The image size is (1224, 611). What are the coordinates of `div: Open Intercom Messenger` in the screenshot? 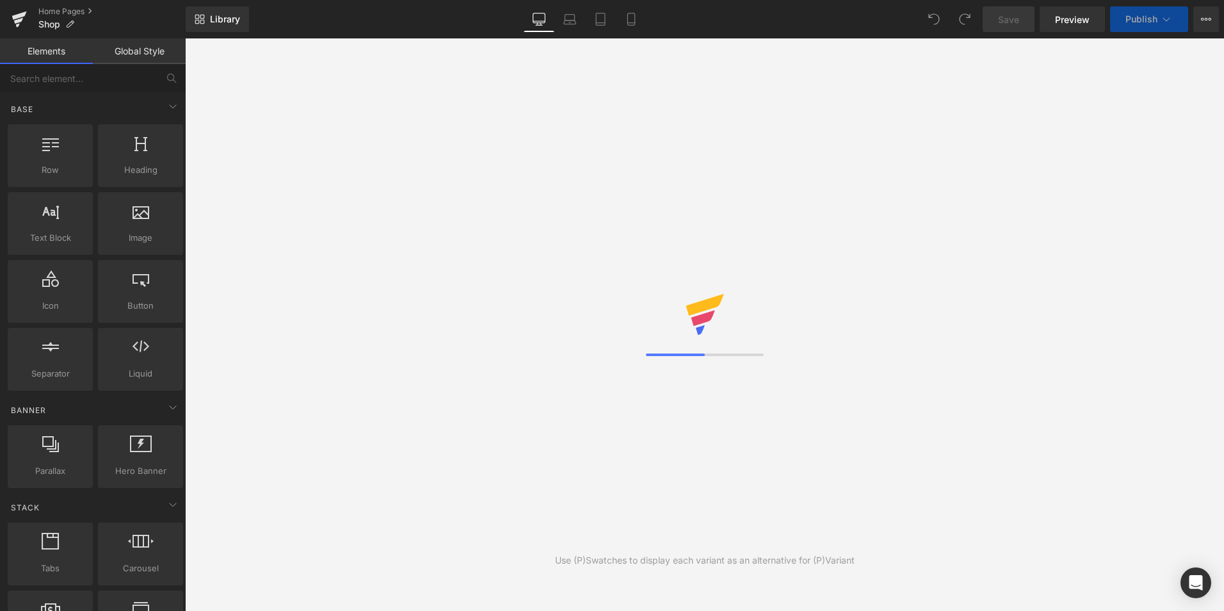 It's located at (1195, 582).